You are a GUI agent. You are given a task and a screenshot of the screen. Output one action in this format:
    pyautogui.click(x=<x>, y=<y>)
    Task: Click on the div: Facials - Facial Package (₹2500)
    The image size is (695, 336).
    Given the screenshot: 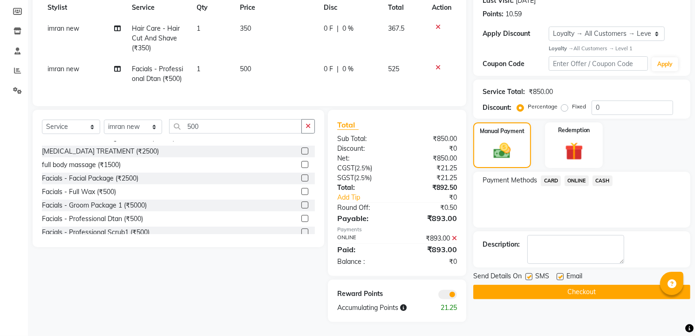 What is the action you would take?
    pyautogui.click(x=90, y=178)
    